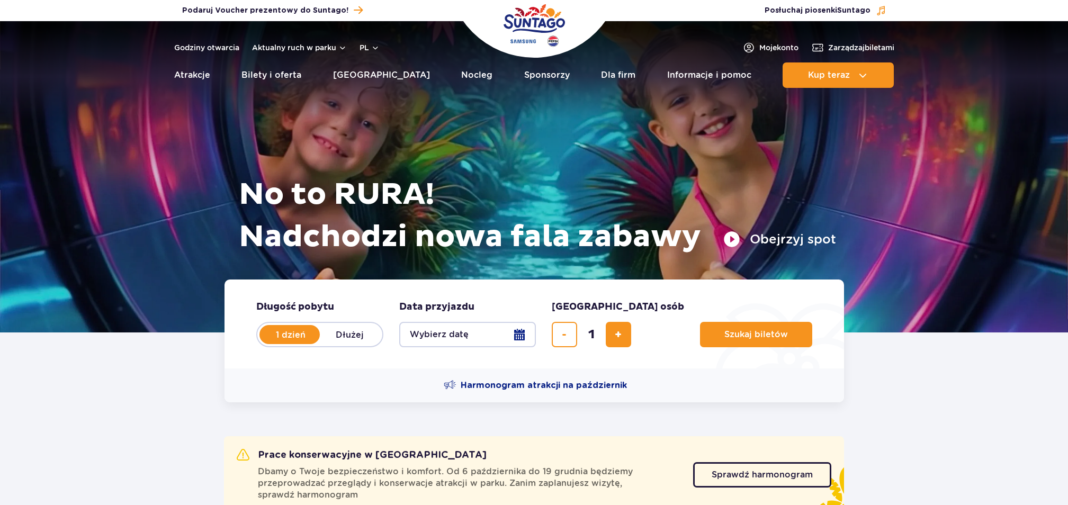 The width and height of the screenshot is (1068, 505). What do you see at coordinates (592, 335) in the screenshot?
I see `input: liczba biletów` at bounding box center [592, 335].